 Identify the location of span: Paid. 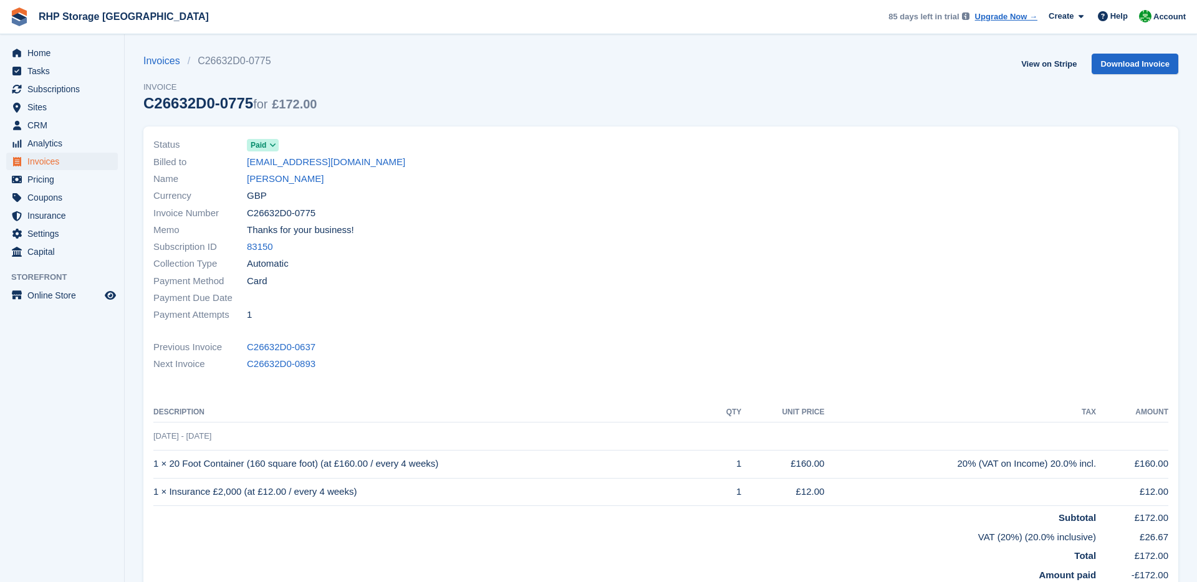
(258, 145).